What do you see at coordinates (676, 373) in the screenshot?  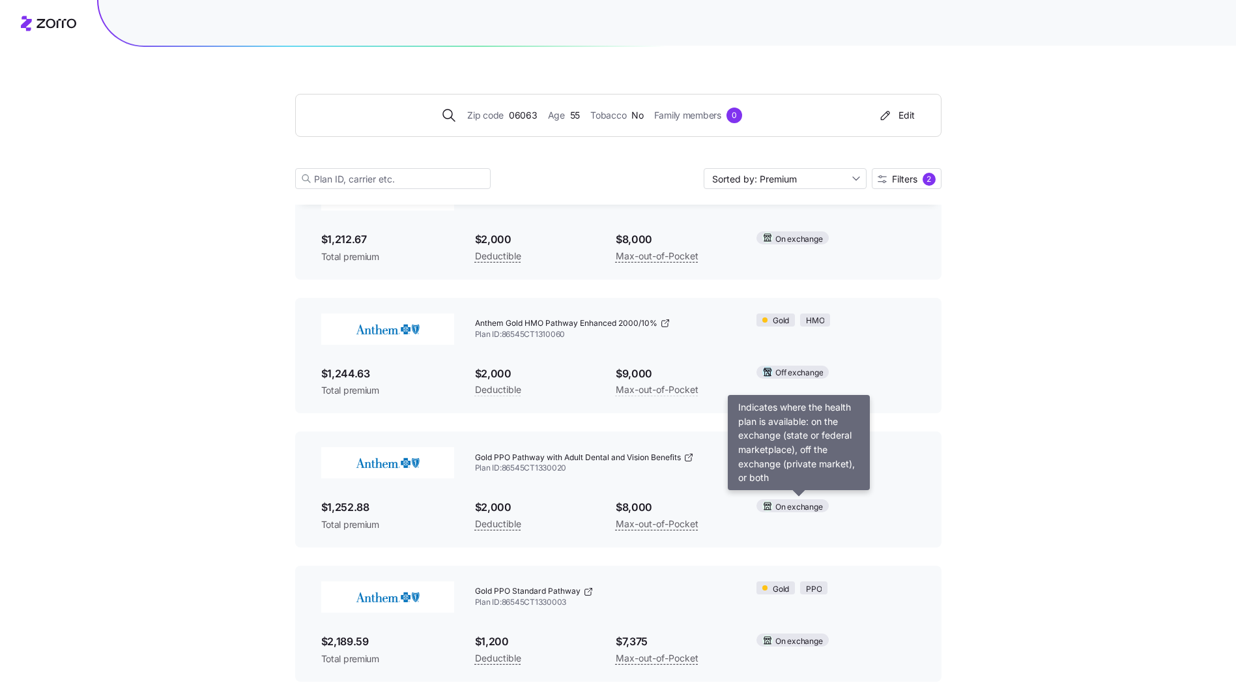 I see `span: $9,000` at bounding box center [676, 373].